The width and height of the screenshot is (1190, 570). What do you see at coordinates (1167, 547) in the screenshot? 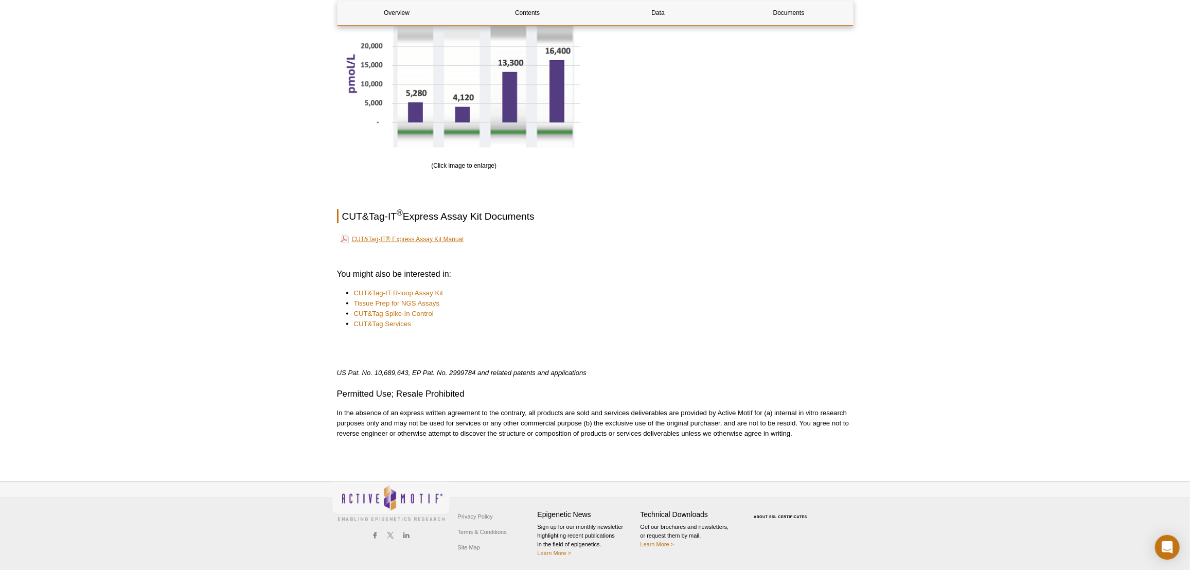
I see `div: Open Intercom Messenger` at bounding box center [1167, 547].